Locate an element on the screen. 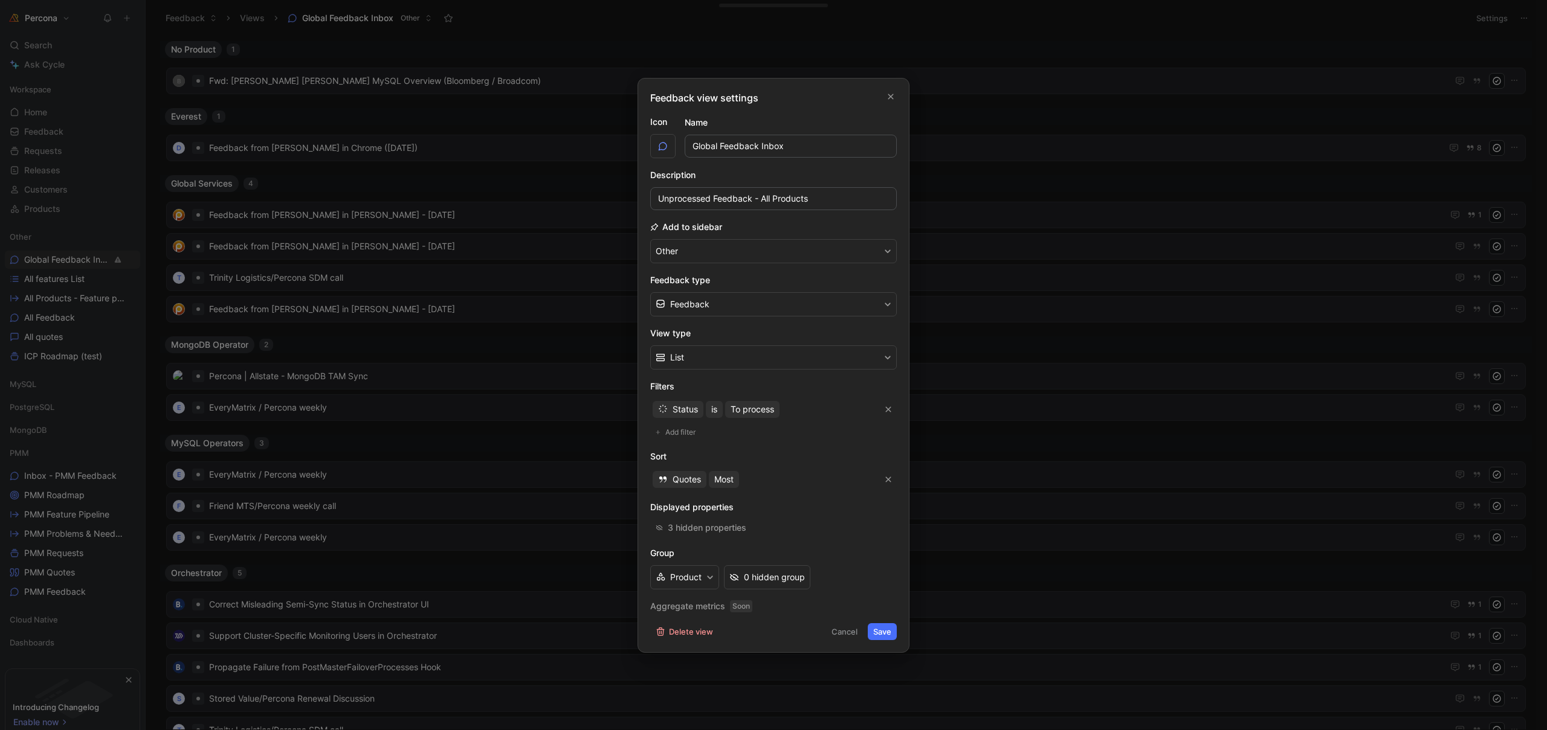 This screenshot has height=730, width=1547. button: Most is located at coordinates (724, 480).